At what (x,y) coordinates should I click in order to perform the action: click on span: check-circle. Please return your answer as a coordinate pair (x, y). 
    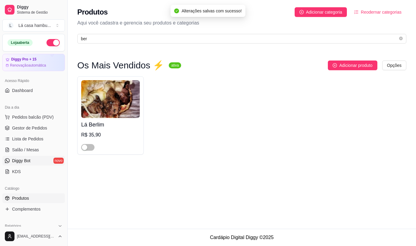
    Looking at the image, I should click on (177, 11).